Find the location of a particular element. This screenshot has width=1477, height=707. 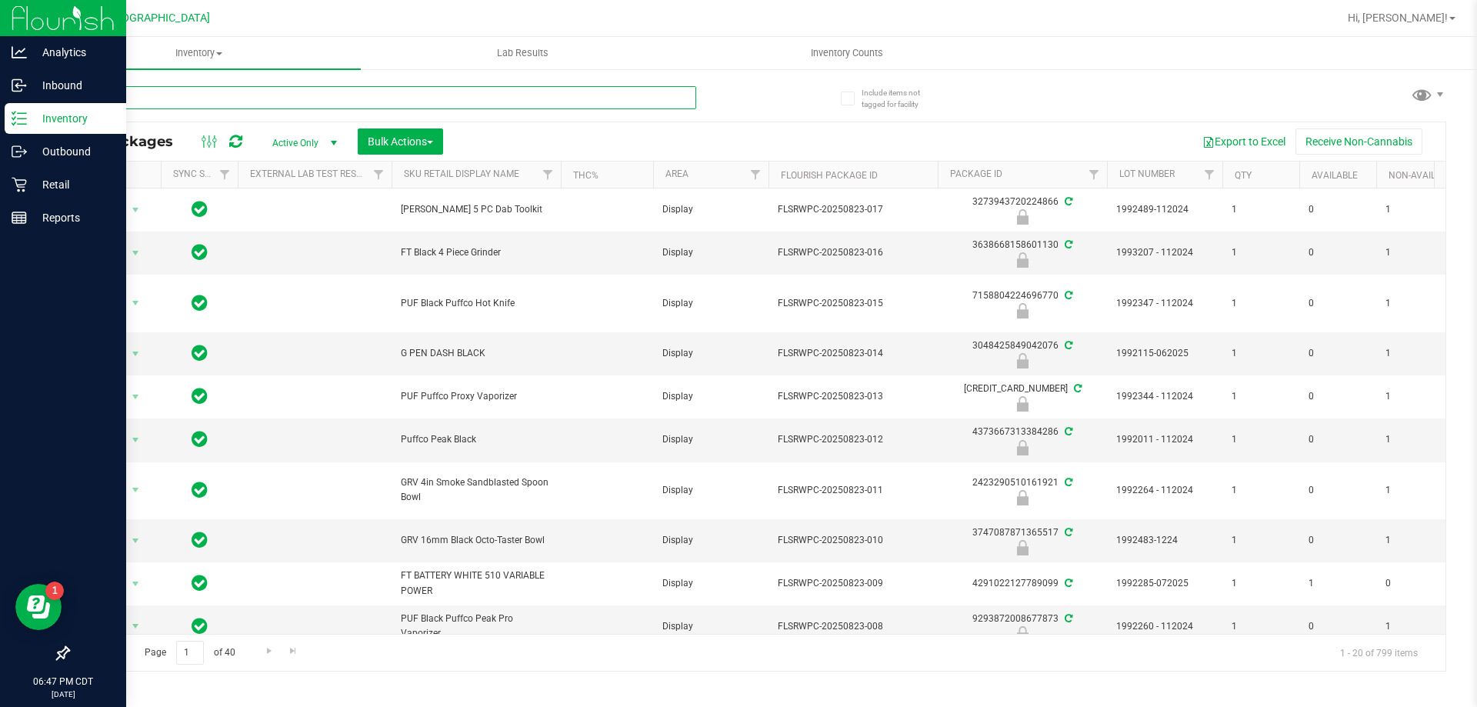

a: Available is located at coordinates (1335, 175).